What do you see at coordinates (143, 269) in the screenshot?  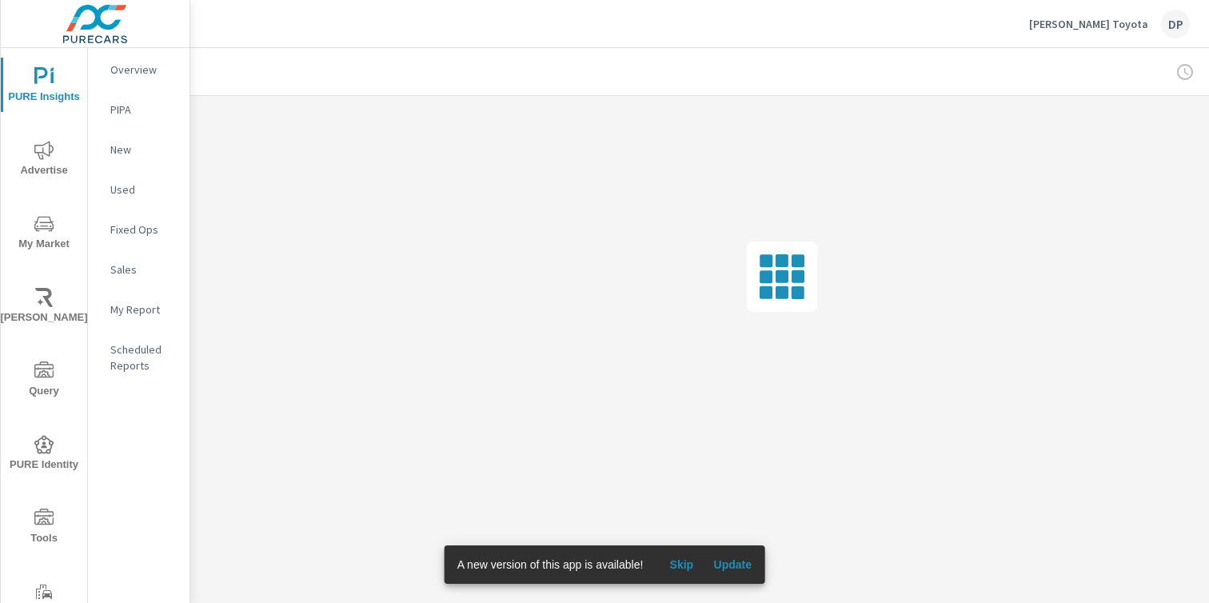 I see `p: Sales` at bounding box center [143, 269].